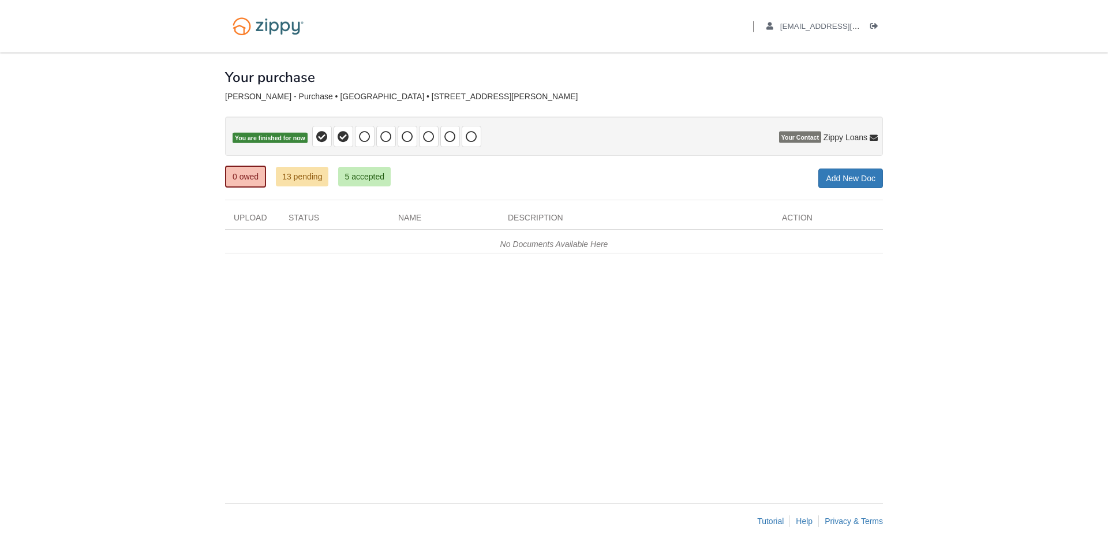  What do you see at coordinates (846, 26) in the screenshot?
I see `span: aaboley88@icloud.com` at bounding box center [846, 26].